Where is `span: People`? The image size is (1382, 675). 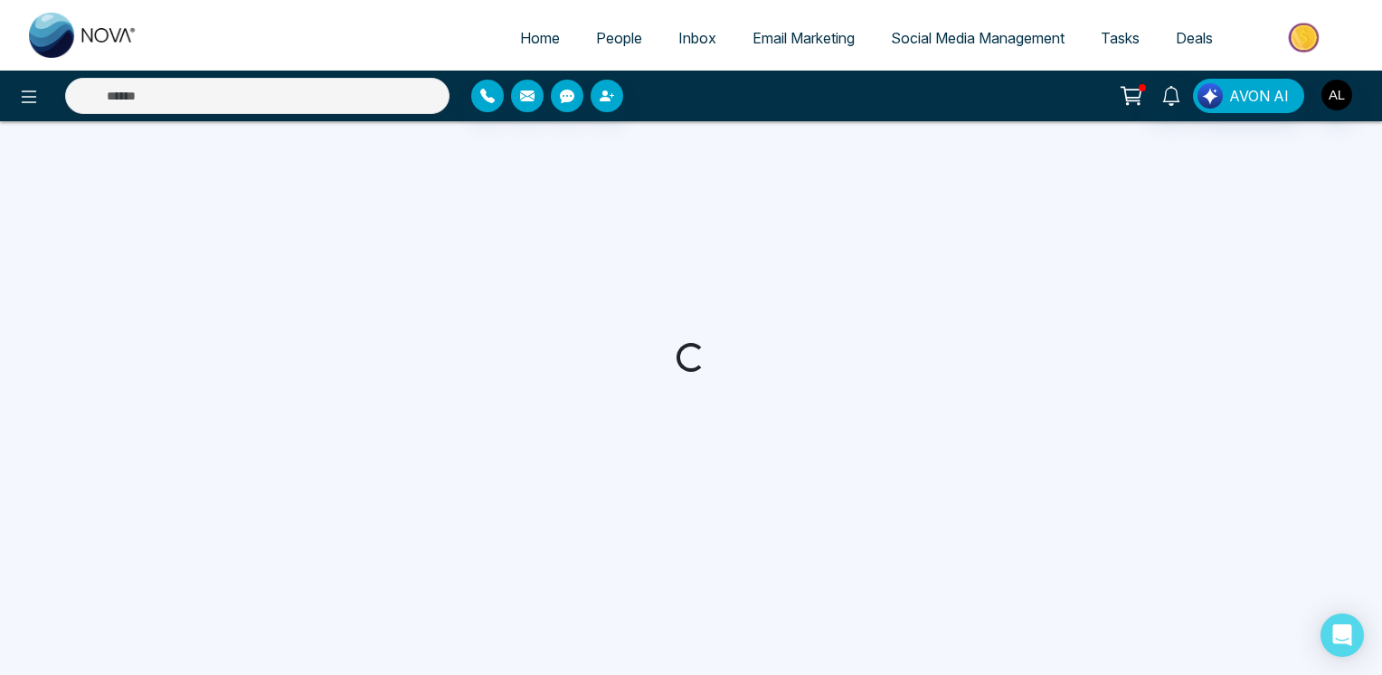
span: People is located at coordinates (619, 38).